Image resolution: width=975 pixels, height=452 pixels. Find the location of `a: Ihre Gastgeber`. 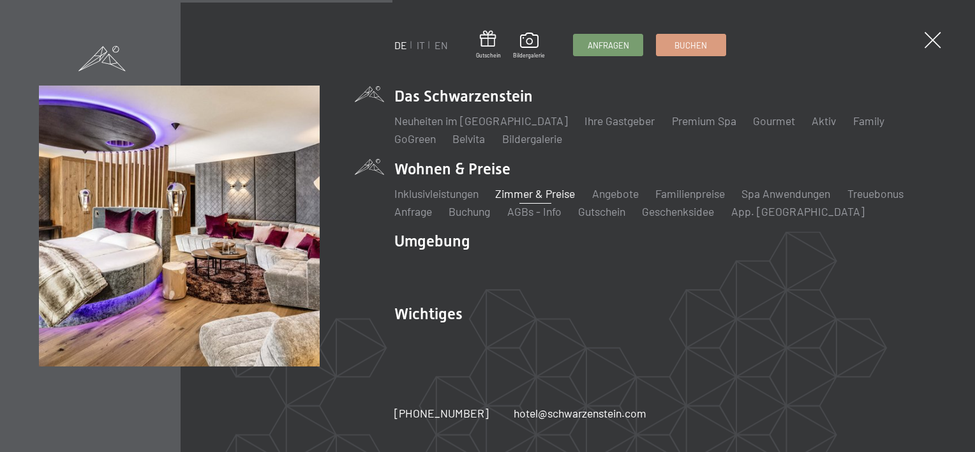

a: Ihre Gastgeber is located at coordinates (620, 121).